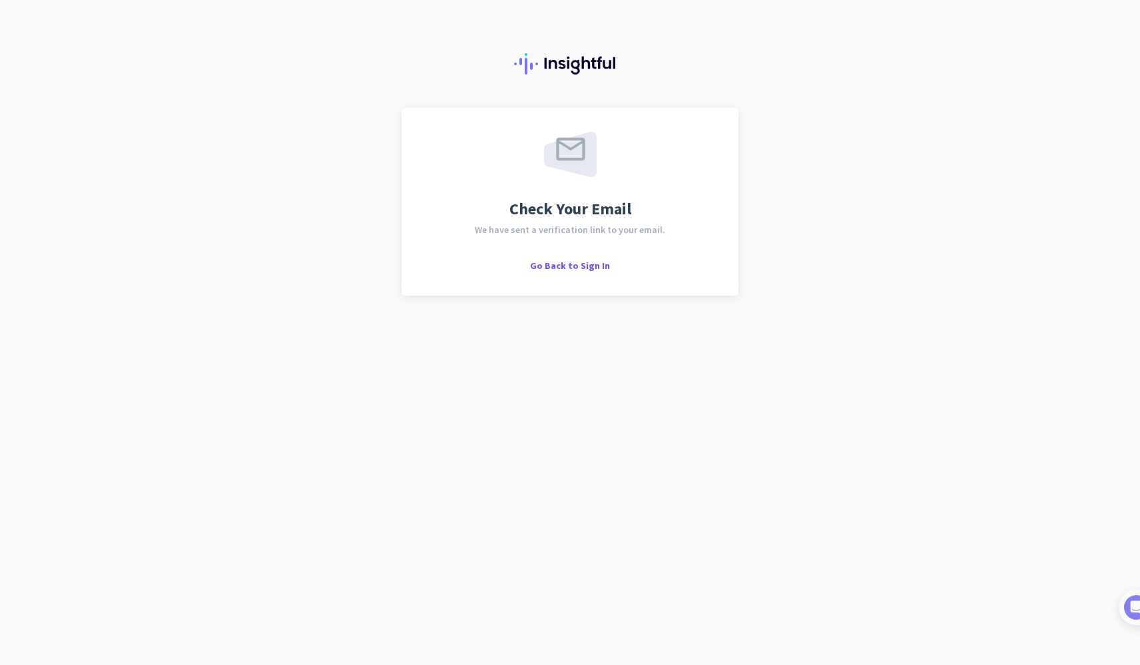 The height and width of the screenshot is (665, 1140). Describe the element at coordinates (570, 154) in the screenshot. I see `img: email-sent` at that location.